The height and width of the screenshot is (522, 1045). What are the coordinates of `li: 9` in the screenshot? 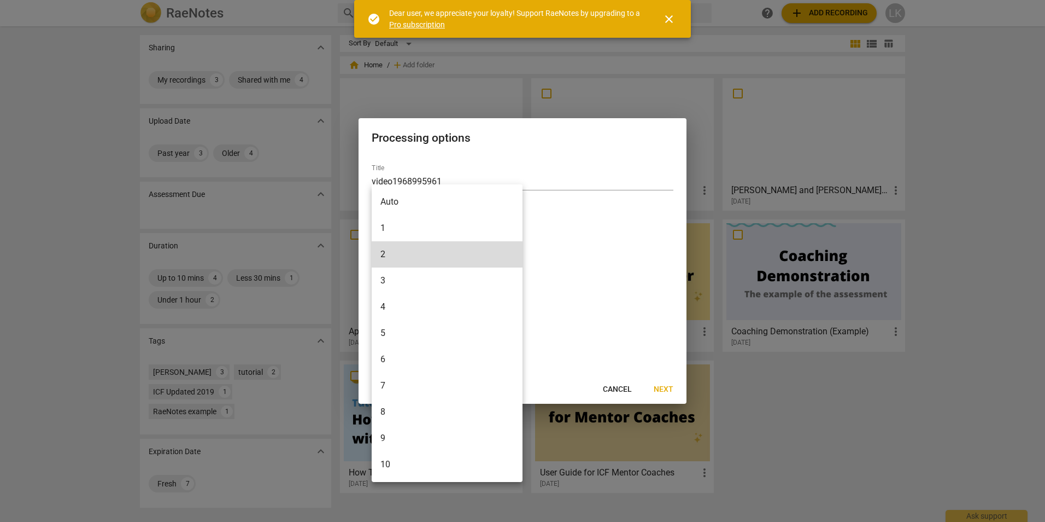 It's located at (447, 438).